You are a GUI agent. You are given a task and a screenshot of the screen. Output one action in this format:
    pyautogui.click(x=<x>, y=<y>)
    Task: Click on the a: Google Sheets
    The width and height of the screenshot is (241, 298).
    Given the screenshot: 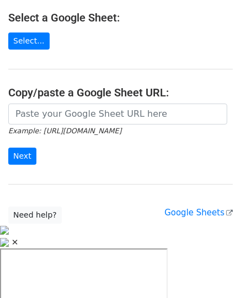 What is the action you would take?
    pyautogui.click(x=198, y=213)
    